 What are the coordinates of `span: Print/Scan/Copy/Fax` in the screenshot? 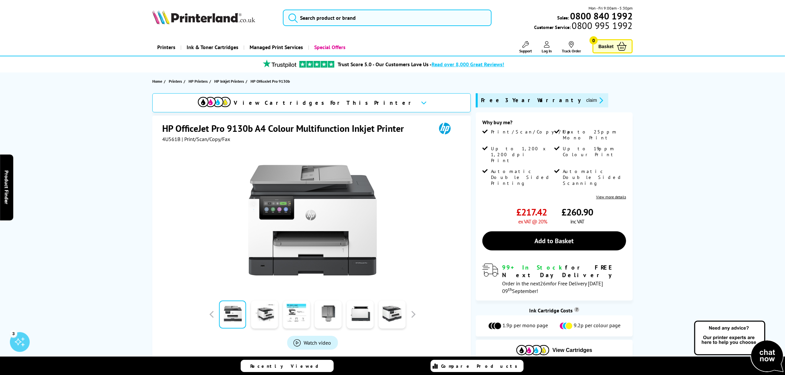 It's located at (533, 132).